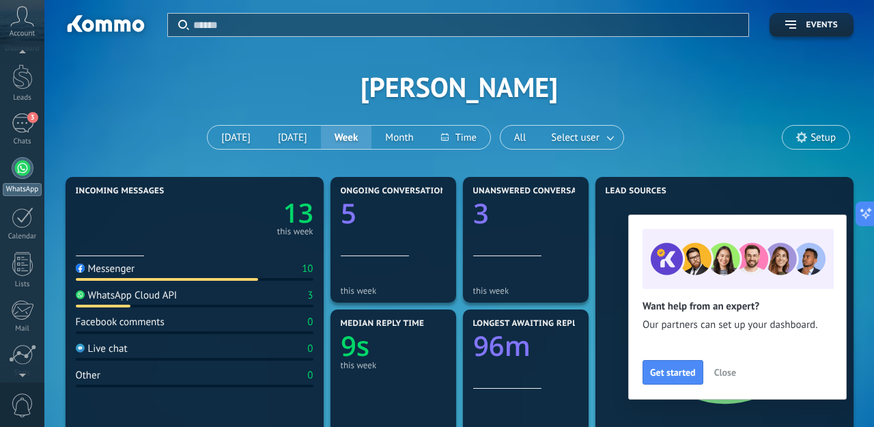  What do you see at coordinates (581, 137) in the screenshot?
I see `button: Select user` at bounding box center [581, 137].